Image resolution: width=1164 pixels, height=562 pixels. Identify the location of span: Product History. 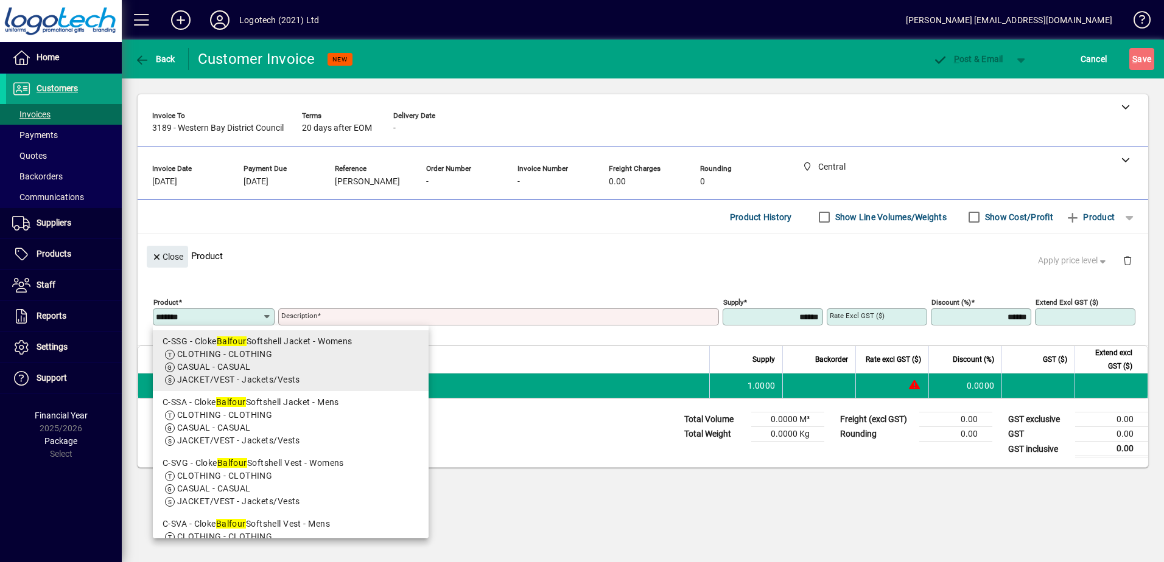
(761, 217).